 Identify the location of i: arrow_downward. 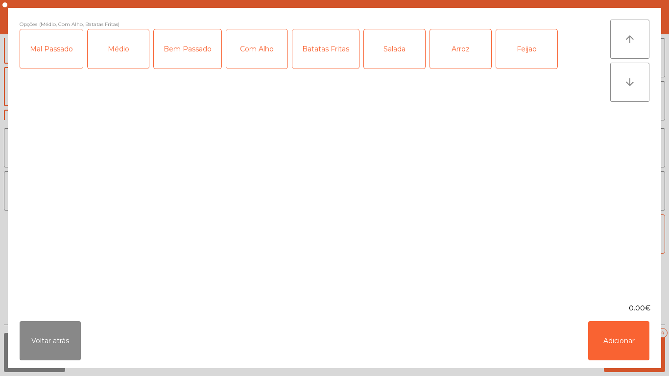
(630, 82).